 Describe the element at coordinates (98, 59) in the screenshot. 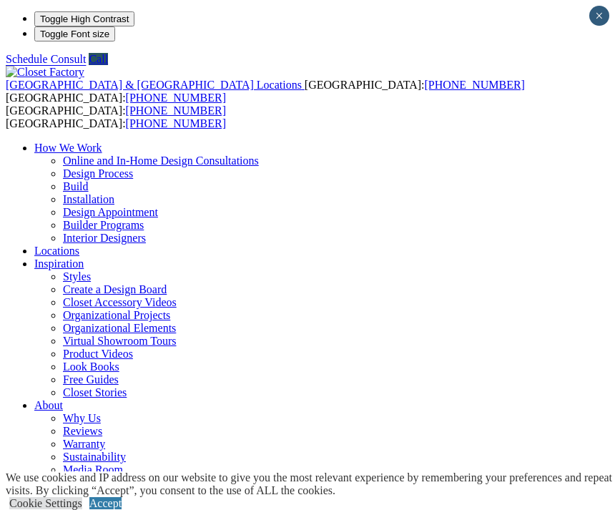

I see `a: Call` at that location.